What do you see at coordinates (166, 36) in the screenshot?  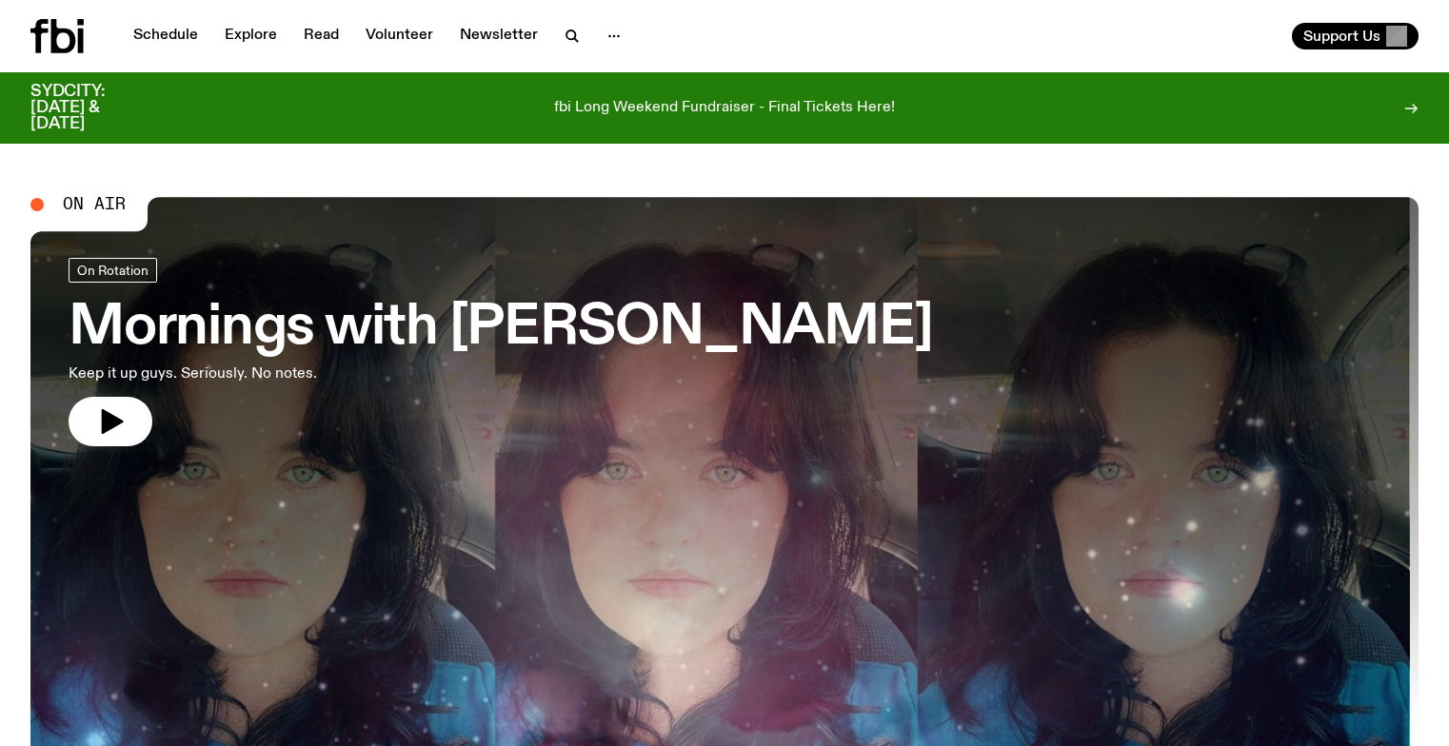 I see `a: Schedule` at bounding box center [166, 36].